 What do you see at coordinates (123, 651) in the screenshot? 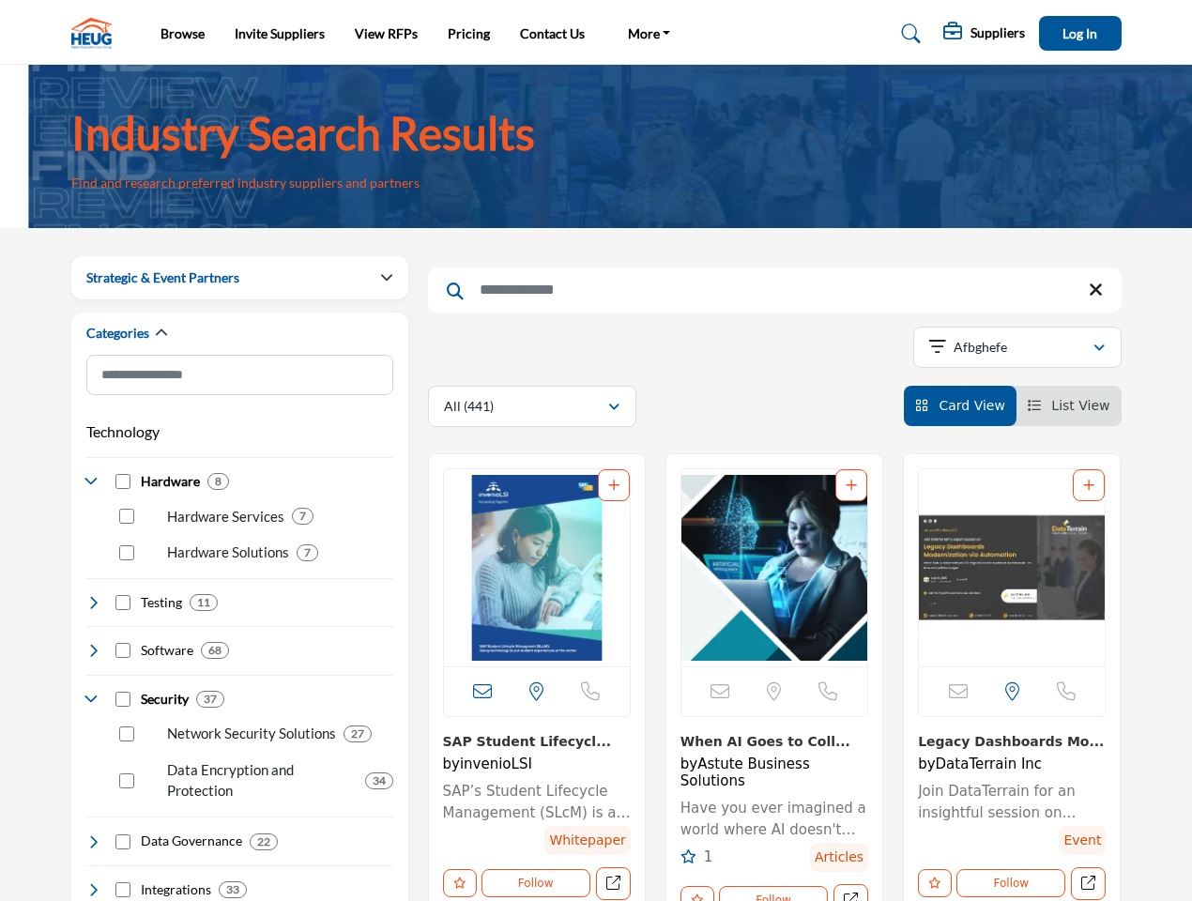
I see `input: Select Software checkbox` at bounding box center [123, 651].